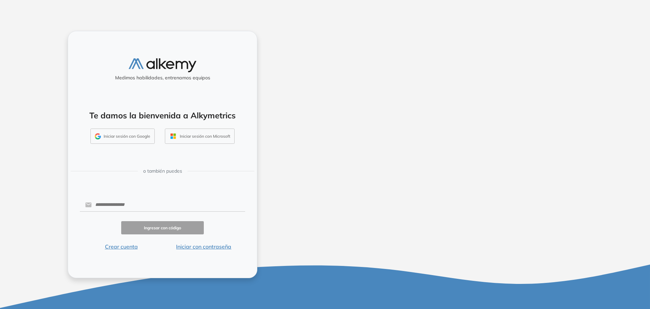 This screenshot has height=309, width=650. What do you see at coordinates (200, 136) in the screenshot?
I see `button: Iniciar sesión con Microsoft` at bounding box center [200, 136].